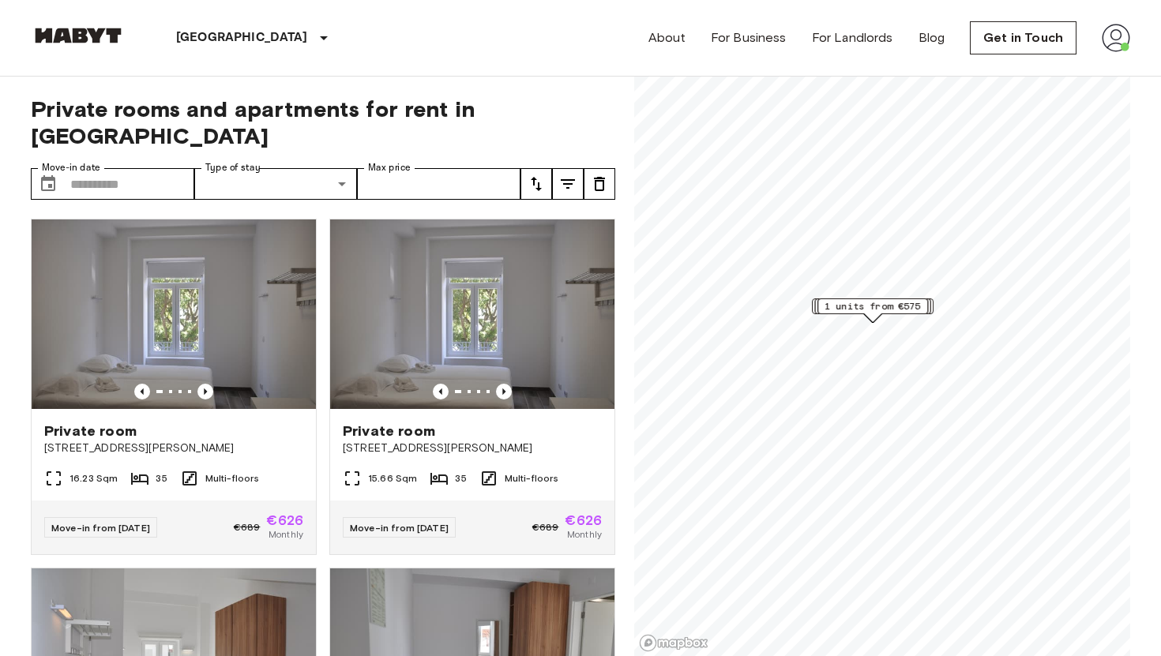 The image size is (1161, 656). I want to click on img: avatar, so click(1116, 38).